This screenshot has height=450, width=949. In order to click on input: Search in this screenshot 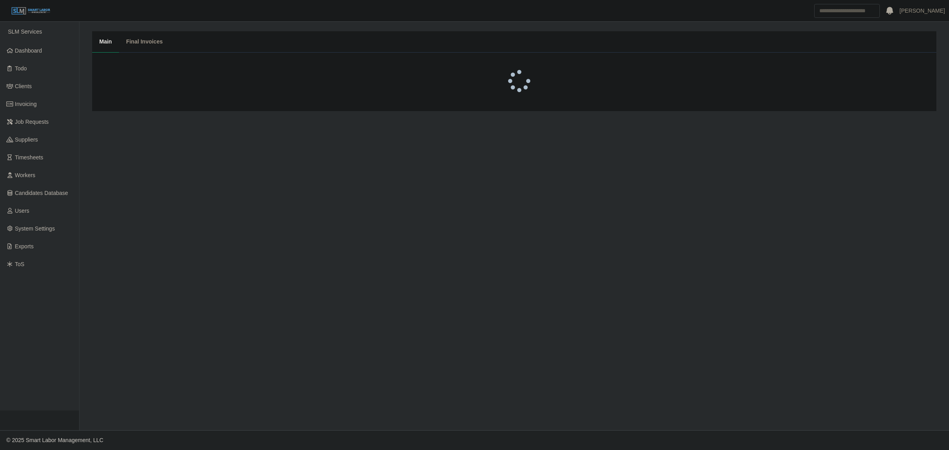, I will do `click(847, 11)`.